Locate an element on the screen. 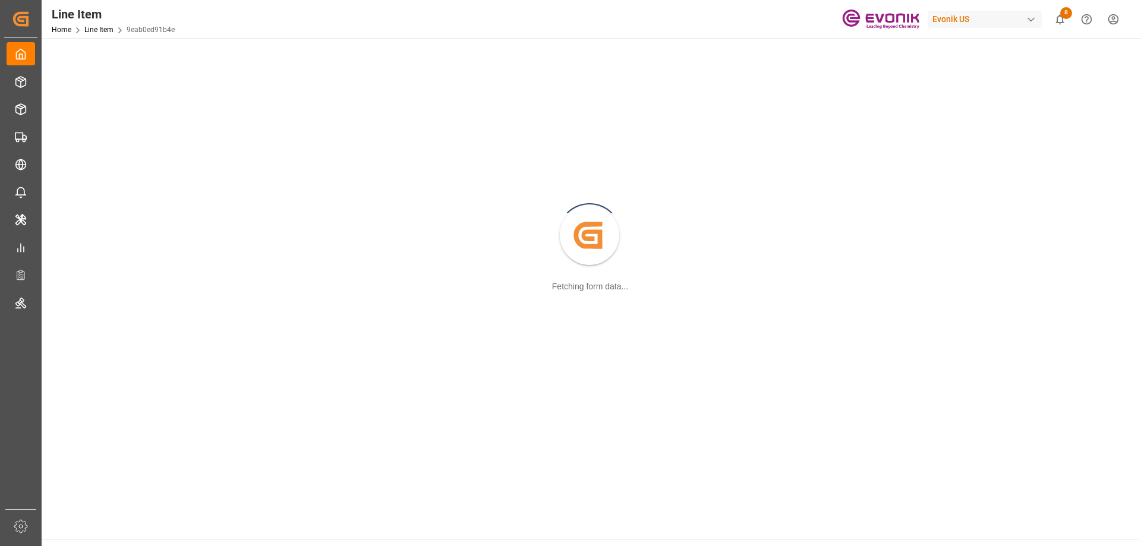 Image resolution: width=1141 pixels, height=546 pixels. div: Line Item is located at coordinates (113, 14).